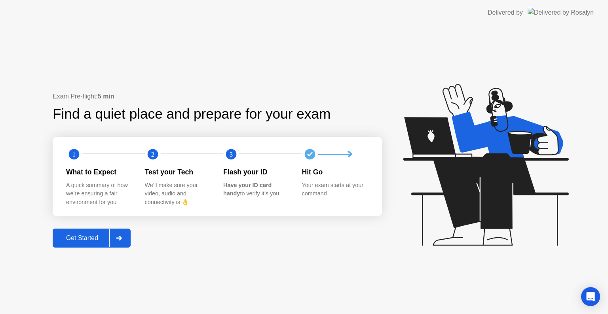 The image size is (608, 314). What do you see at coordinates (106, 96) in the screenshot?
I see `b: 5 min` at bounding box center [106, 96].